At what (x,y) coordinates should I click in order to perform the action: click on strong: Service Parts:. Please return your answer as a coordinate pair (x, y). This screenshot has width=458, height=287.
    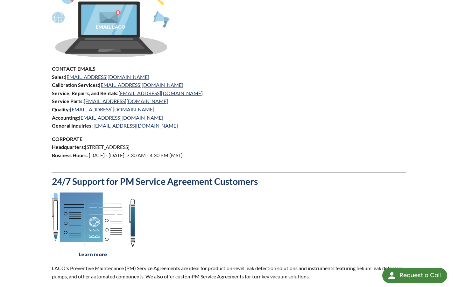
    Looking at the image, I should click on (68, 101).